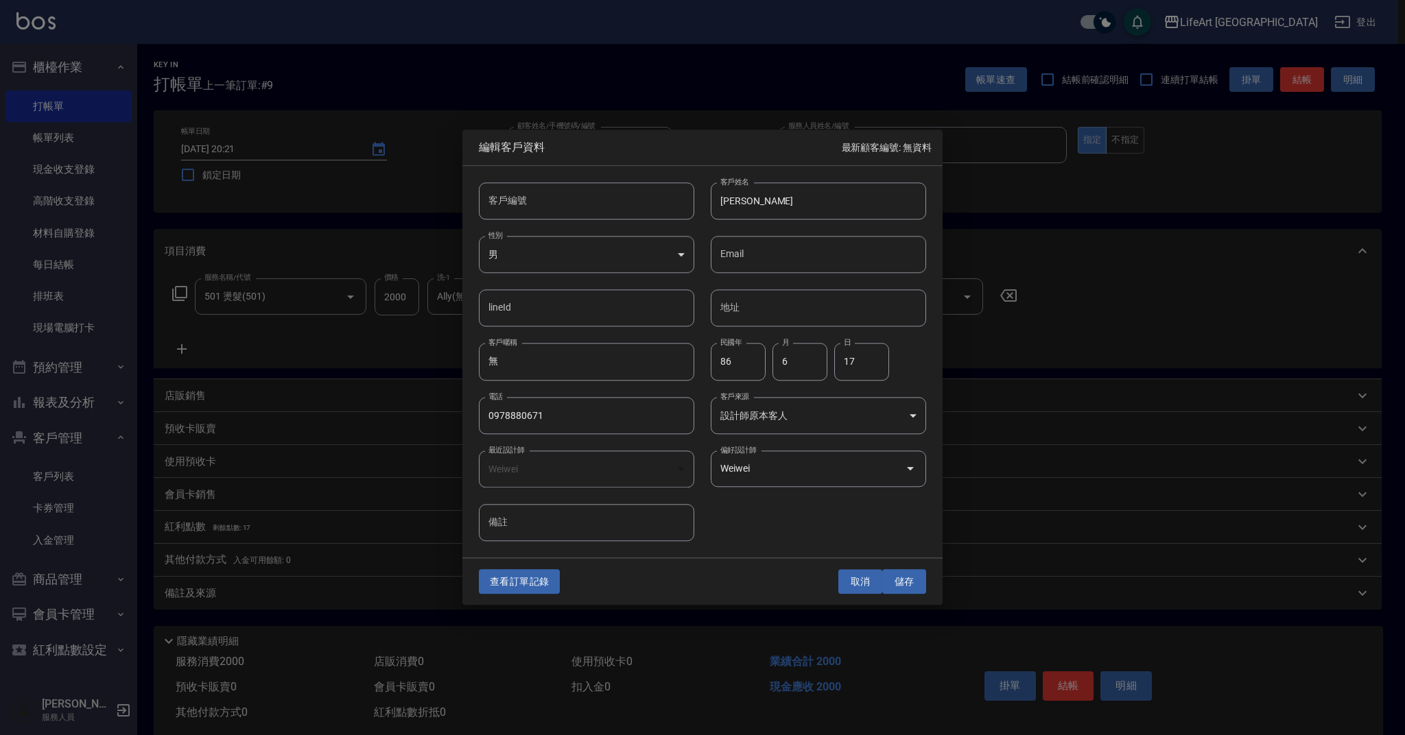 The height and width of the screenshot is (735, 1405). I want to click on label: 民國年, so click(730, 342).